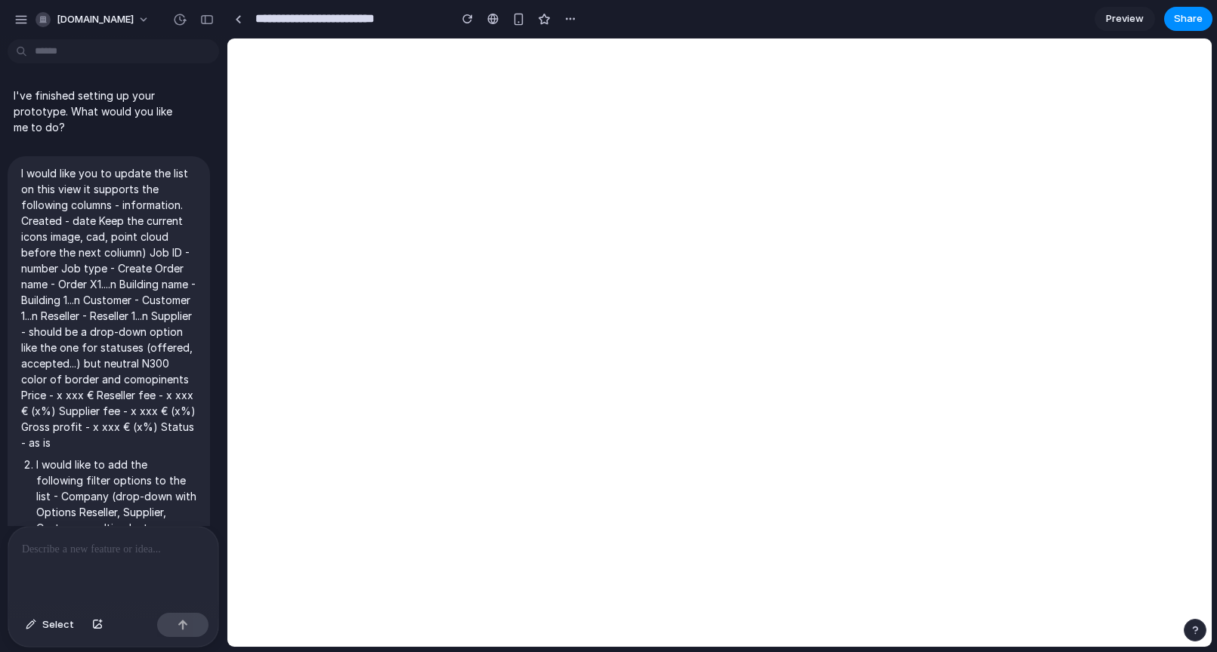  What do you see at coordinates (109, 308) in the screenshot?
I see `p: I would like you to update the list on this view it supports the following columns - information....` at bounding box center [109, 308].